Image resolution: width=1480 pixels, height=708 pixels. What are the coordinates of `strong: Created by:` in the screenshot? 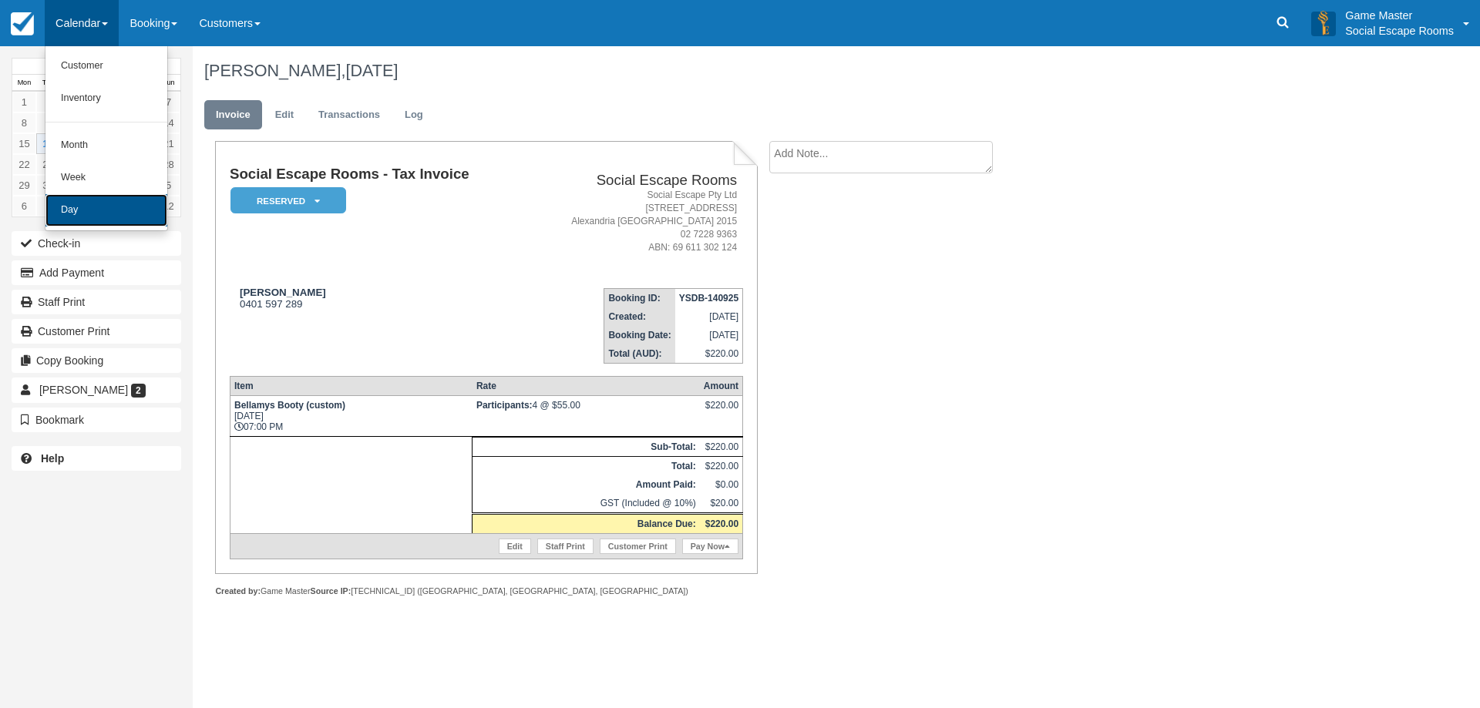 It's located at (237, 591).